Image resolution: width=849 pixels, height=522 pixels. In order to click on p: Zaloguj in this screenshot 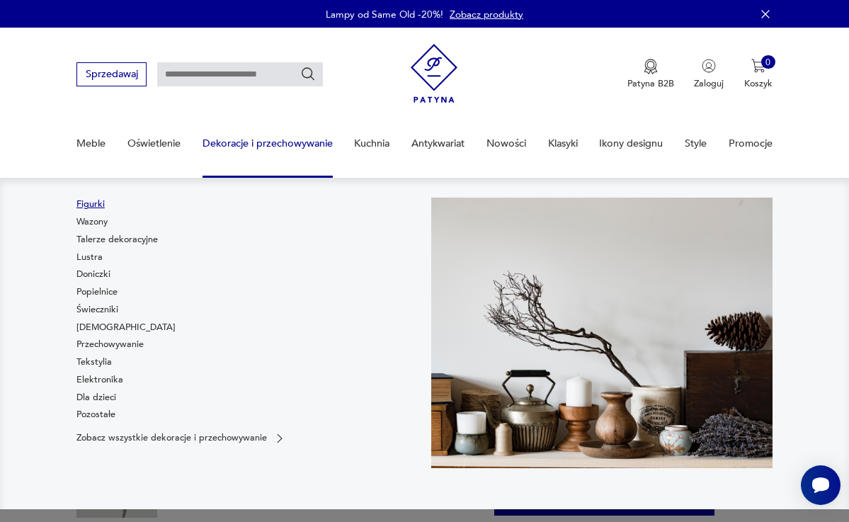, I will do `click(709, 84)`.